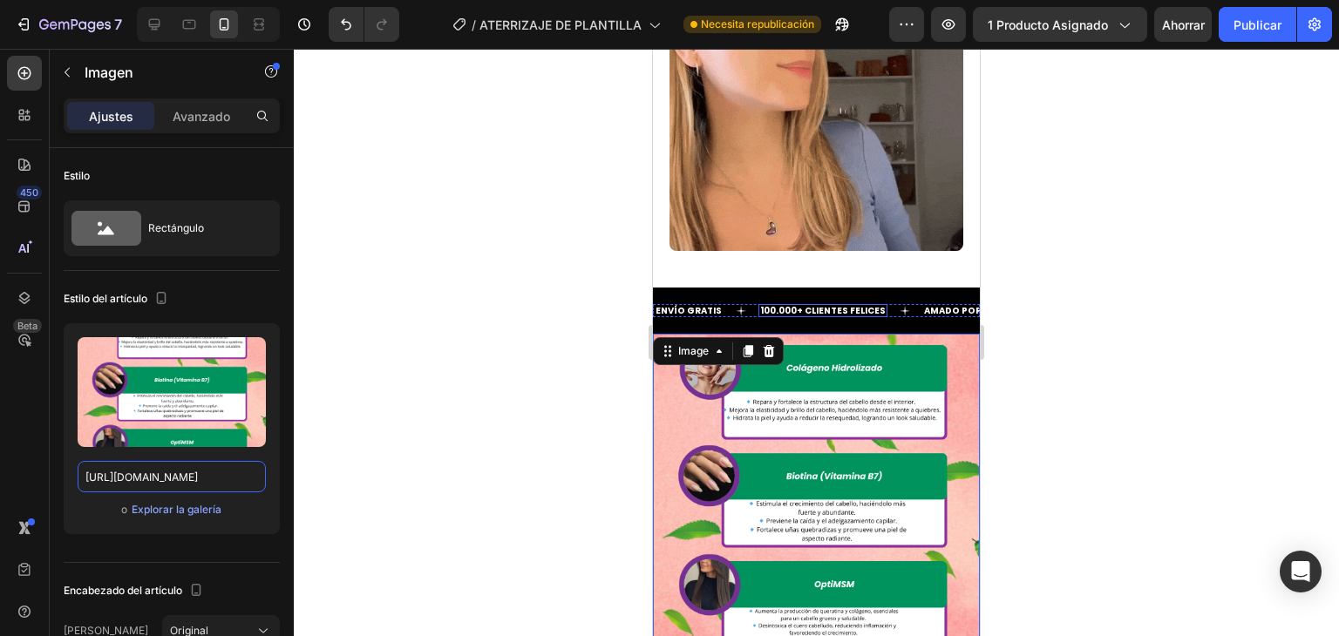 The height and width of the screenshot is (636, 1339). I want to click on font: Ahorrar, so click(1183, 24).